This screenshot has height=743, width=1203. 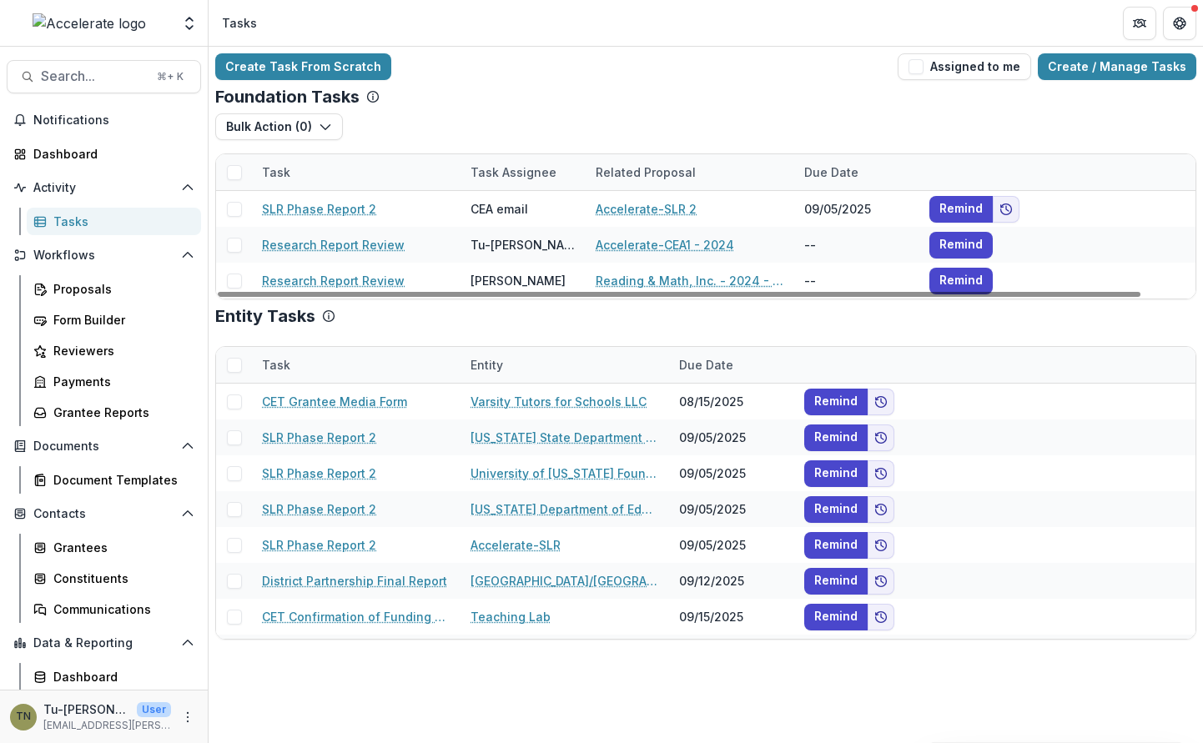 What do you see at coordinates (120, 319) in the screenshot?
I see `div: Form Builder` at bounding box center [120, 319].